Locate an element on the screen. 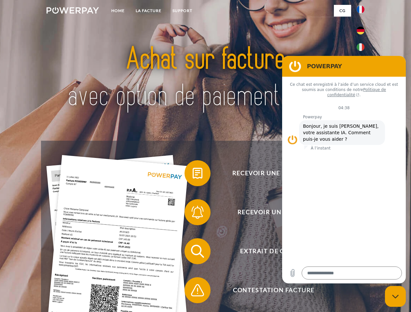 The image size is (411, 312). span: Recevoir un rappel? is located at coordinates (273, 212).